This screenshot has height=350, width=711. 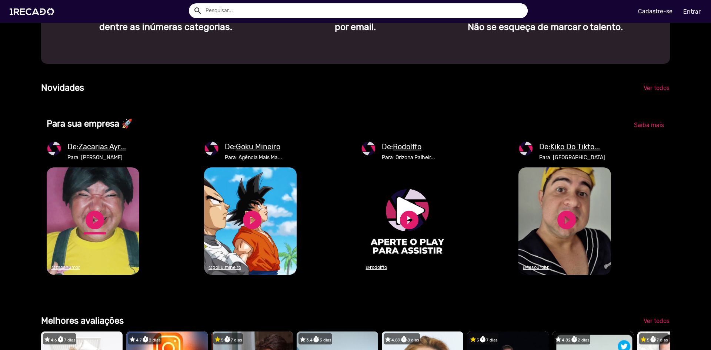 I want to click on u: Cadastre-se, so click(x=655, y=11).